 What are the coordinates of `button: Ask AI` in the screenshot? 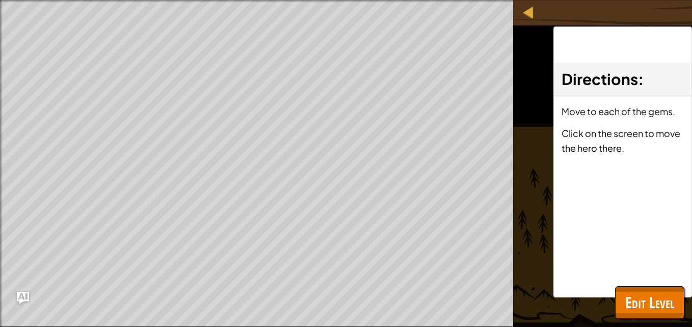 It's located at (23, 298).